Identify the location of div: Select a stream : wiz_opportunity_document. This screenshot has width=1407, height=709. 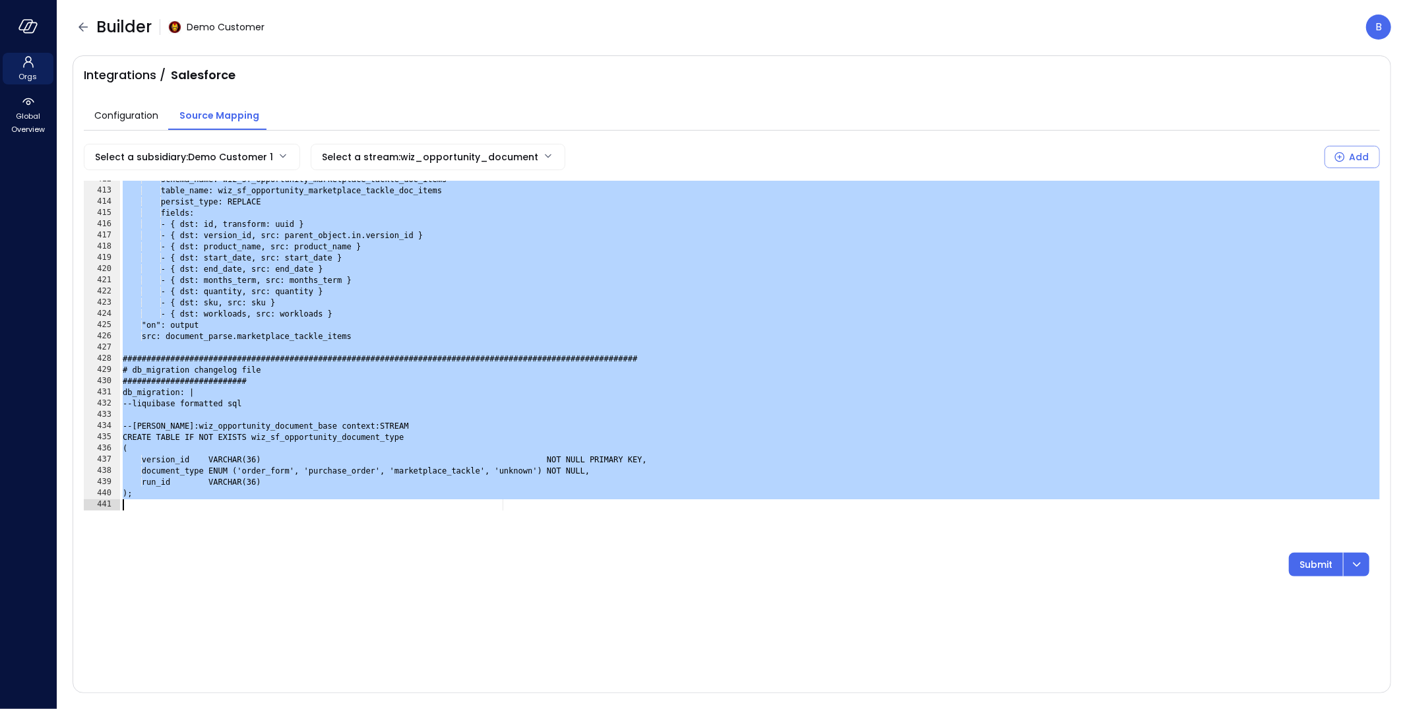
(430, 157).